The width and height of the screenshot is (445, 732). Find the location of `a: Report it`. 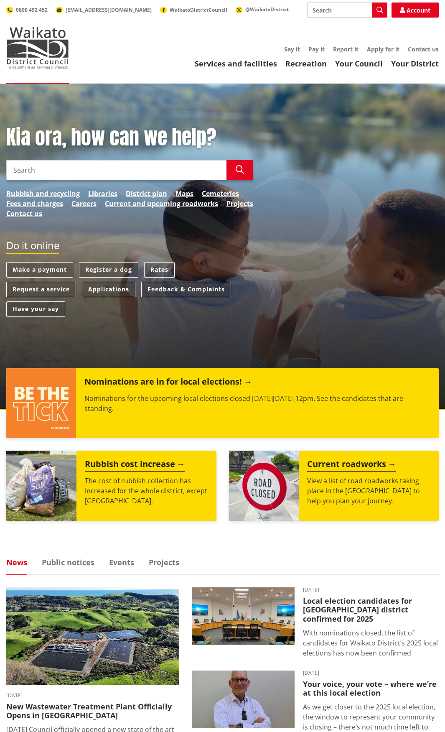

a: Report it is located at coordinates (346, 49).